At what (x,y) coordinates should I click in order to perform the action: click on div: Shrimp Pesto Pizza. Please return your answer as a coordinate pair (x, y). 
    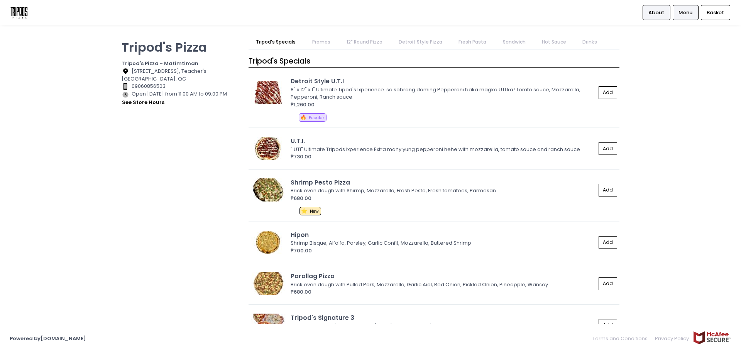
    Looking at the image, I should click on (443, 182).